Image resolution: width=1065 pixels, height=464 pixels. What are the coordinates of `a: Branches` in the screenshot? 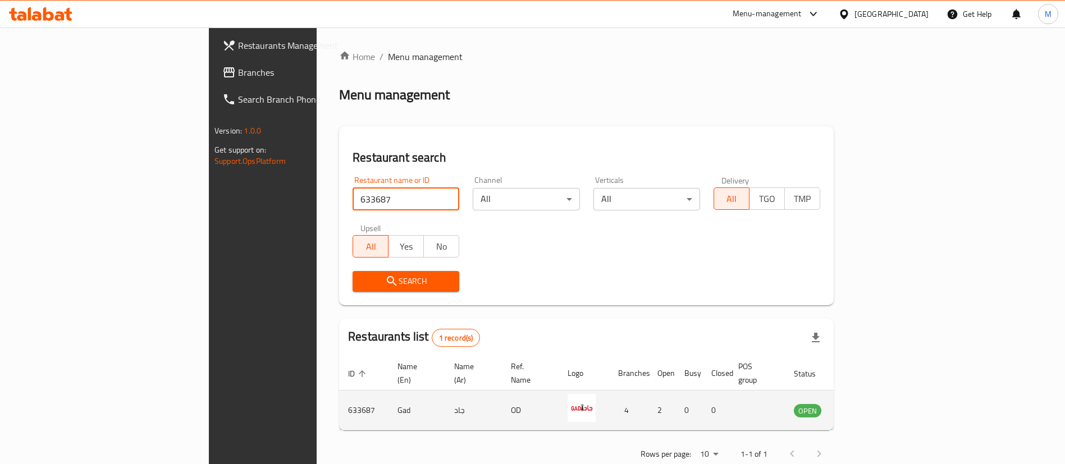 It's located at (300, 72).